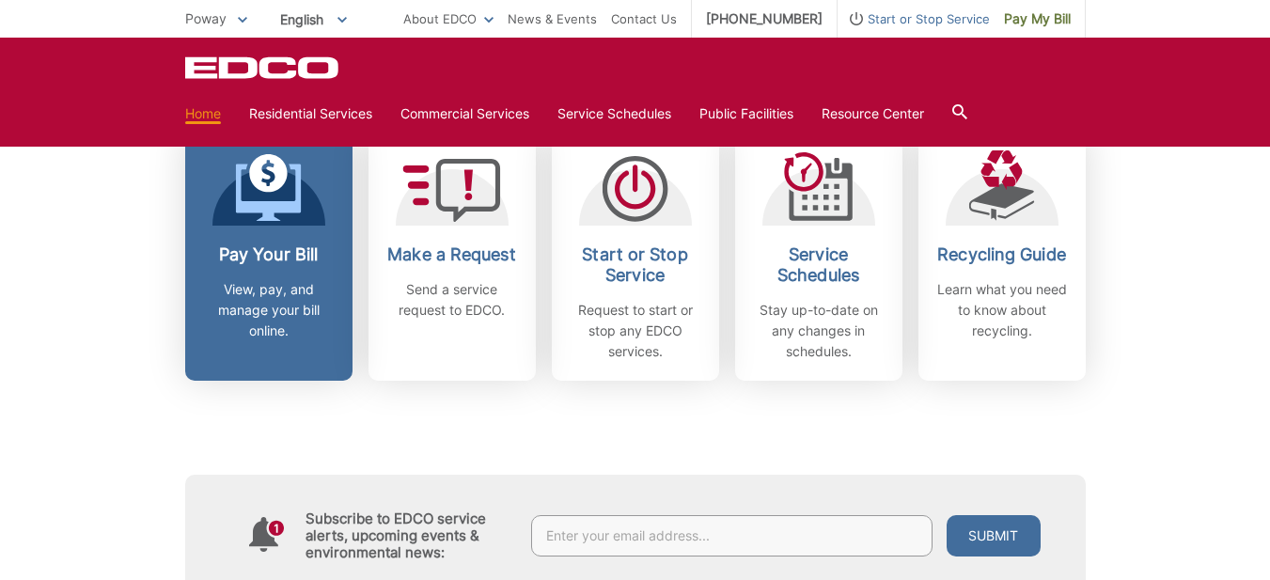  I want to click on a: About EDCO, so click(448, 19).